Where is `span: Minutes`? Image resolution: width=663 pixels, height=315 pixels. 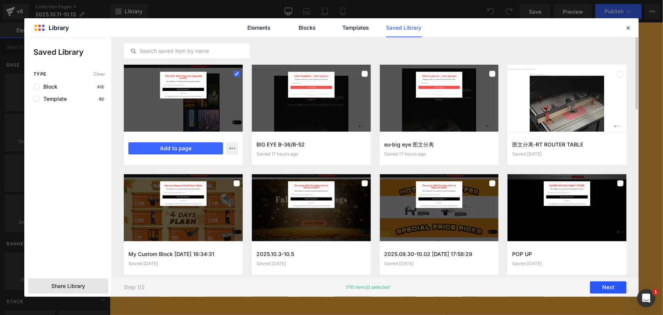 span: Minutes is located at coordinates (274, 154).